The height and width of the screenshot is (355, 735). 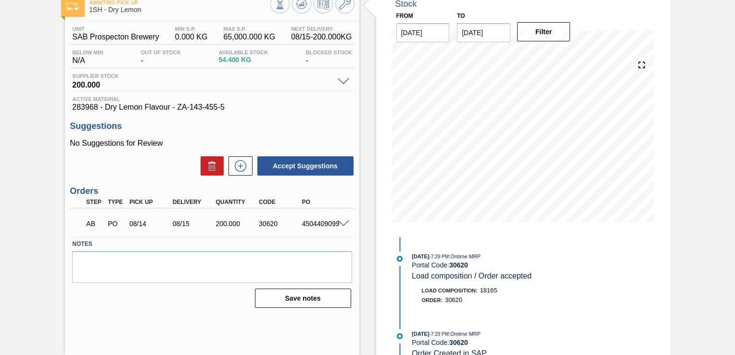 I want to click on div: Type, so click(x=116, y=202).